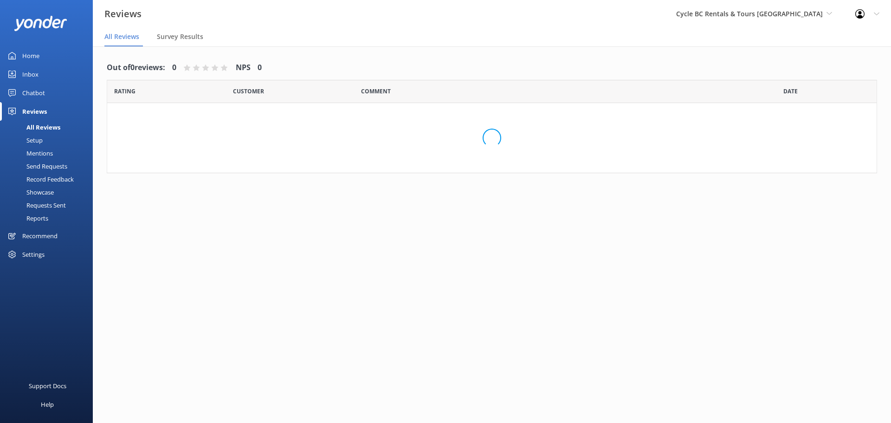 This screenshot has width=891, height=423. Describe the element at coordinates (33, 93) in the screenshot. I see `div: Chatbot` at that location.